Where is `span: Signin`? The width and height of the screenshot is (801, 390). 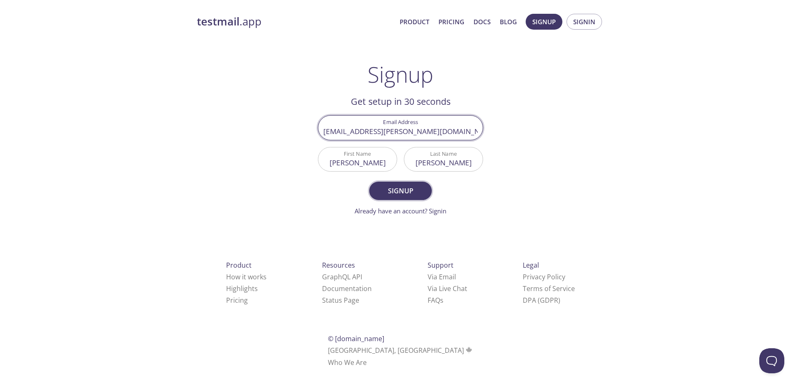 span: Signin is located at coordinates (584, 22).